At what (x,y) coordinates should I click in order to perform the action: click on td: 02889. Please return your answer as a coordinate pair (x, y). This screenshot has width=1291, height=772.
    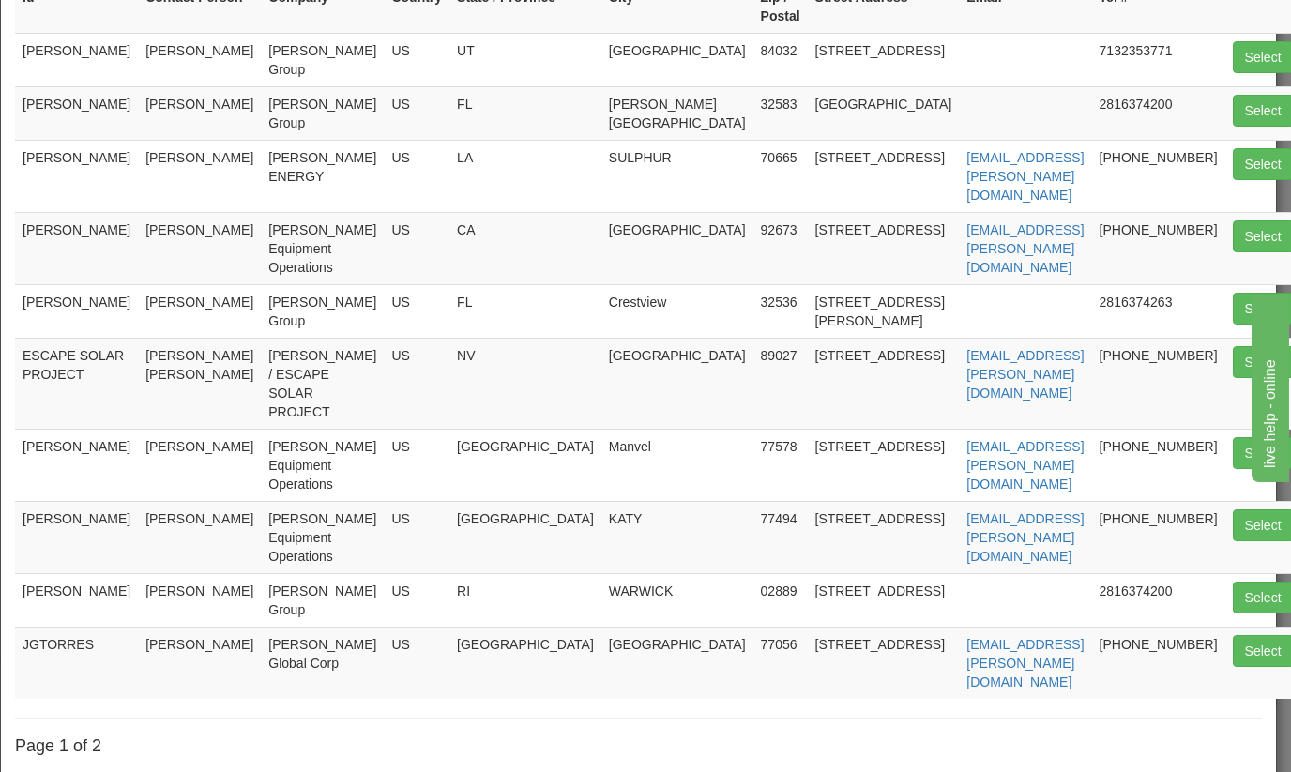
    Looking at the image, I should click on (781, 600).